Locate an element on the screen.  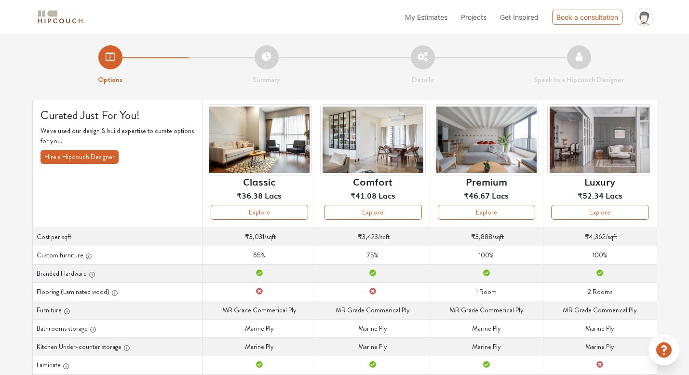
th: Custom furniture is located at coordinates (117, 255).